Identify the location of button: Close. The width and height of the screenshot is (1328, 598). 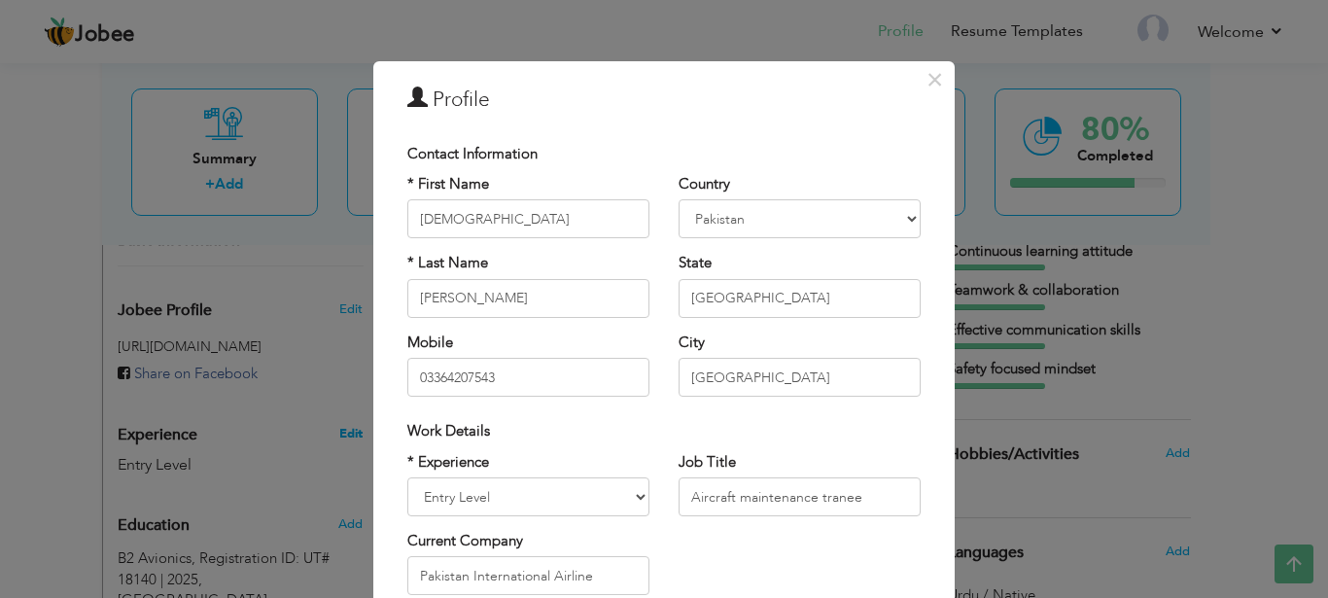
(934, 80).